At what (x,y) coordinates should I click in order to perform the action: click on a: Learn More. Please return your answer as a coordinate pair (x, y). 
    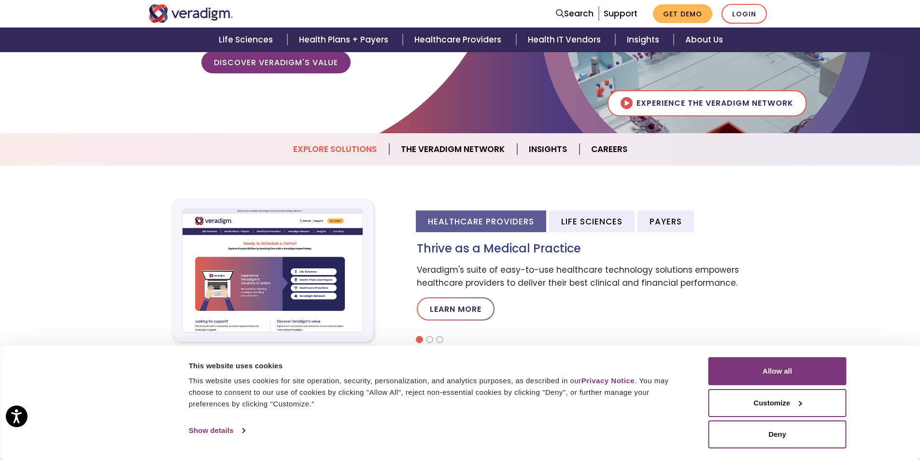
    Looking at the image, I should click on (455, 309).